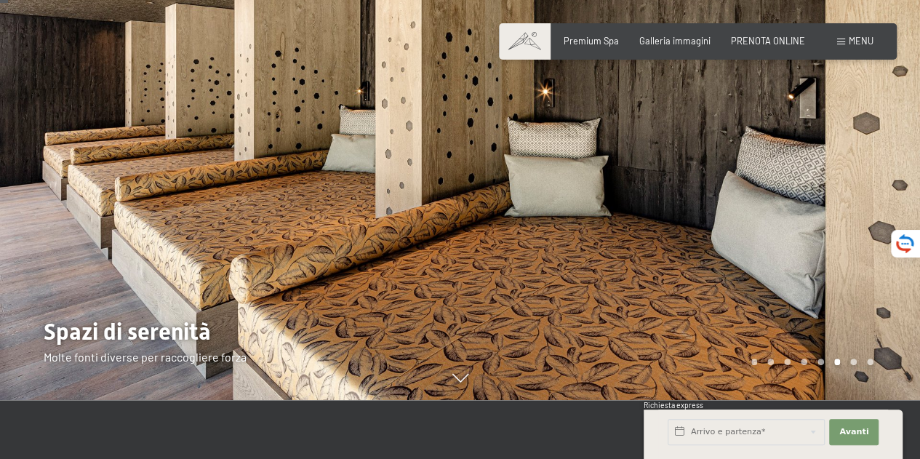  Describe the element at coordinates (853, 361) in the screenshot. I see `div: Carousel Page 7` at that location.